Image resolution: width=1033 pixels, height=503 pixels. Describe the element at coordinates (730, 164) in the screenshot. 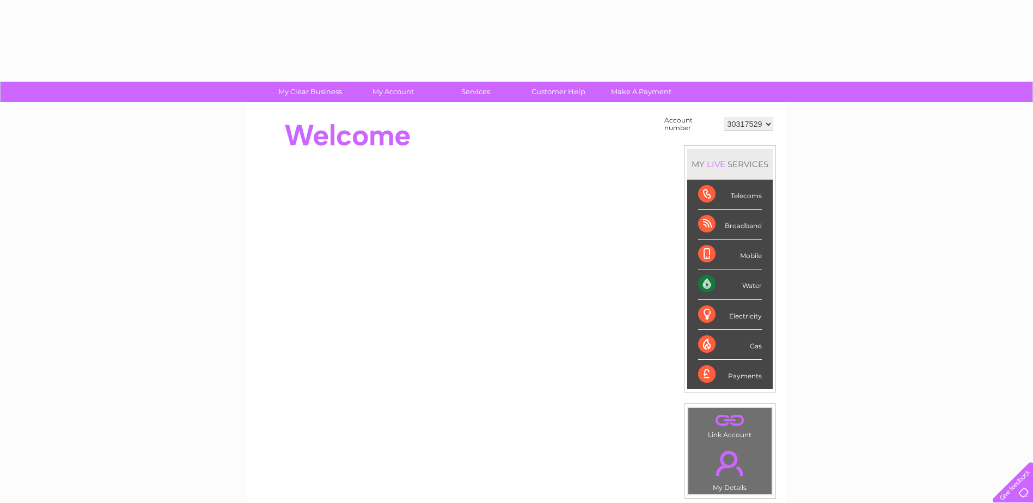

I see `div: MY SERVICES` at that location.